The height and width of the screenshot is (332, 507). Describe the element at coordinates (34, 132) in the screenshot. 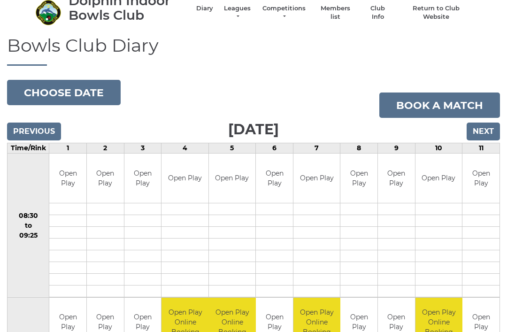

I see `input: Previous` at that location.